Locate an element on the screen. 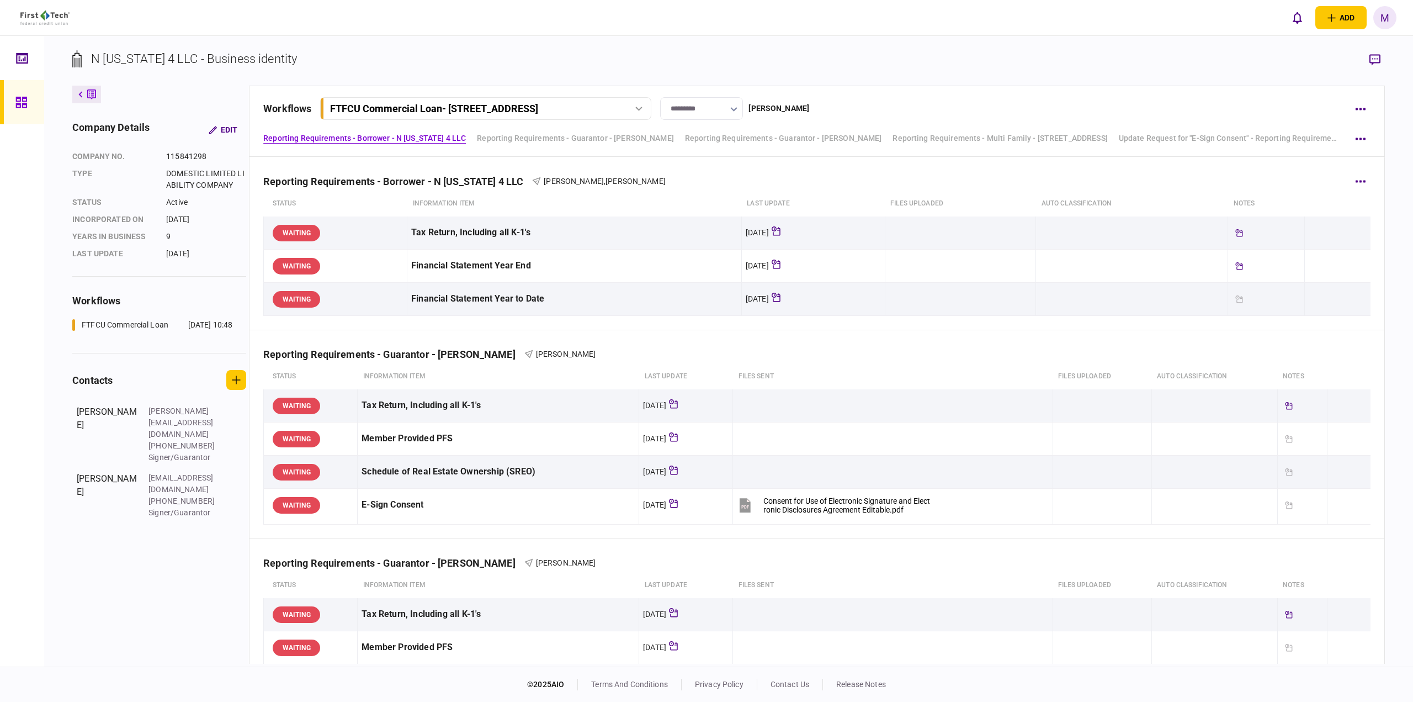  div: Financial Statement Year End is located at coordinates (574, 266).